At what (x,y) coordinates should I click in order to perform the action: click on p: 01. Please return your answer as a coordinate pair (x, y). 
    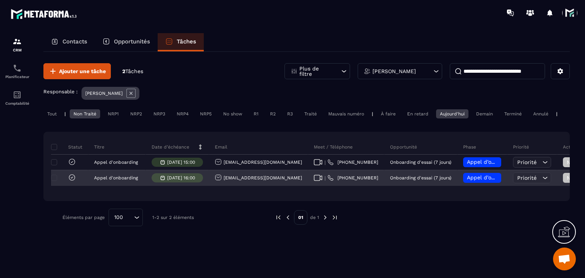
    Looking at the image, I should click on (300, 217).